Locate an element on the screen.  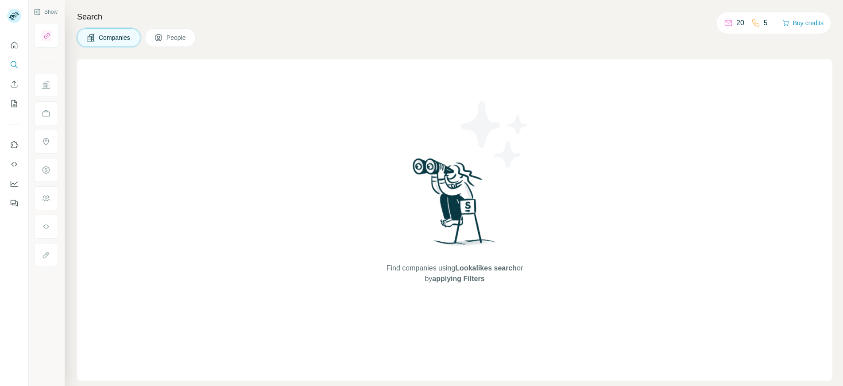
button: Search is located at coordinates (14, 65).